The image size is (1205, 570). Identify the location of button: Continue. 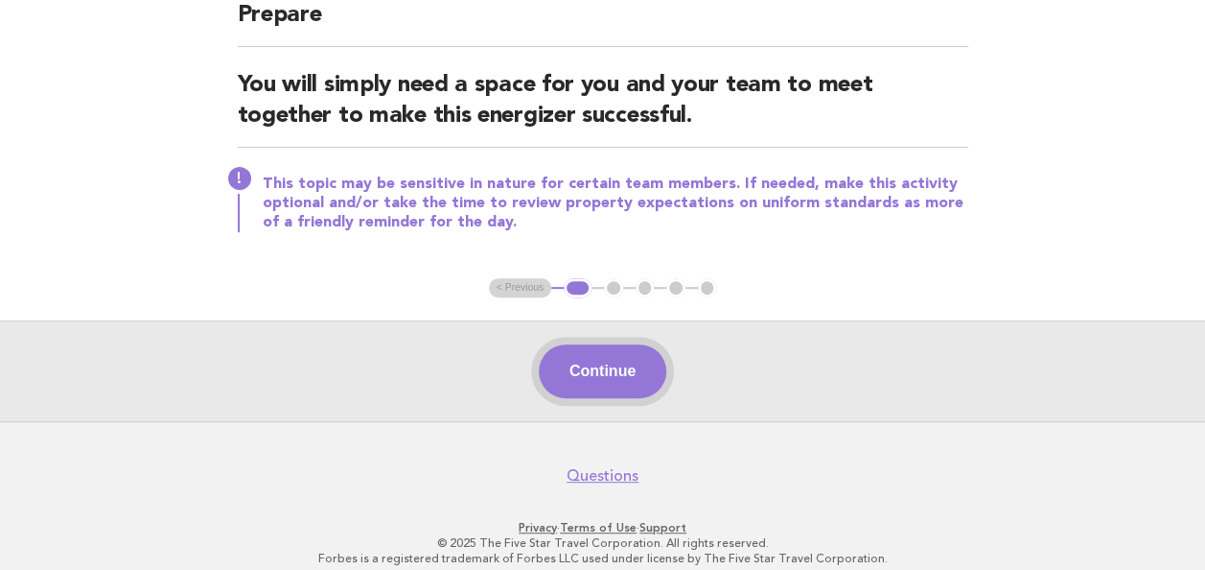
(602, 371).